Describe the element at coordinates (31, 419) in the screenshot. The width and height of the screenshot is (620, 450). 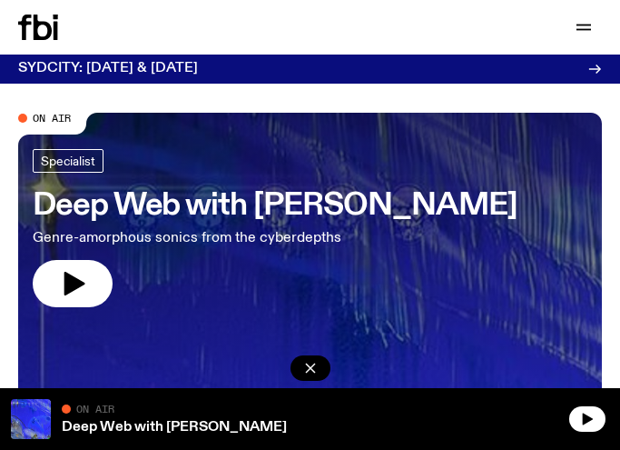
I see `img: An abstract artwork, in bright blue with amorphous shapes, illustrated shimmers and small drawn c...` at that location.